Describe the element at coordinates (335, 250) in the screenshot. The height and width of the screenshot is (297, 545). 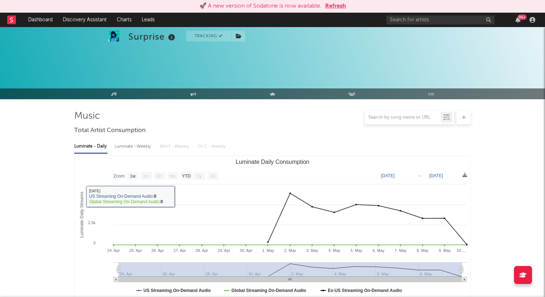
I see `text: 4. May` at that location.